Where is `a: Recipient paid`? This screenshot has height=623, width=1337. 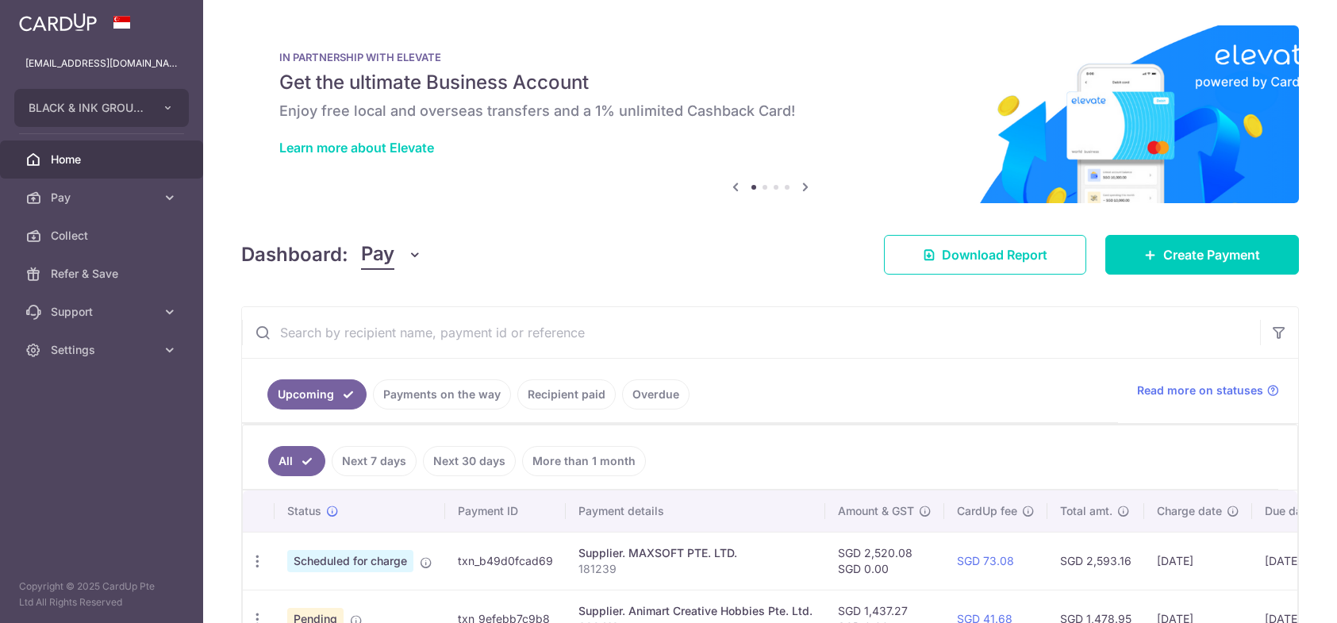 a: Recipient paid is located at coordinates (566, 394).